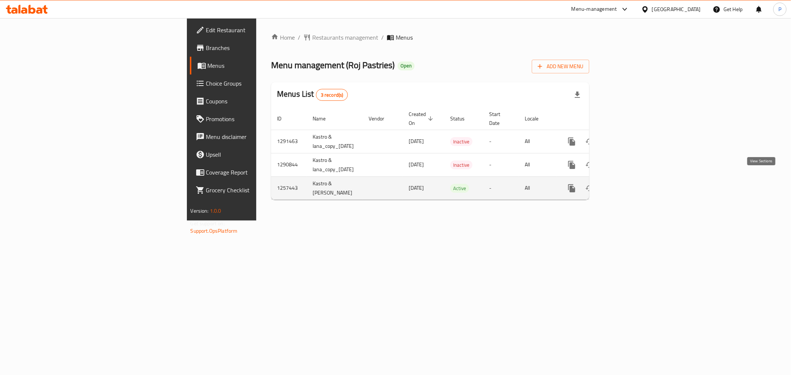 The width and height of the screenshot is (791, 375). I want to click on span: 1.0.0, so click(215, 211).